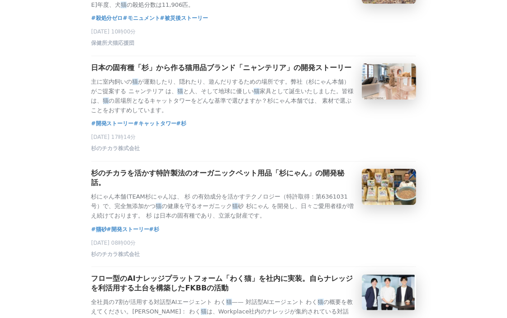 This screenshot has width=507, height=318. Describe the element at coordinates (155, 124) in the screenshot. I see `span: #キャットタワー` at that location.